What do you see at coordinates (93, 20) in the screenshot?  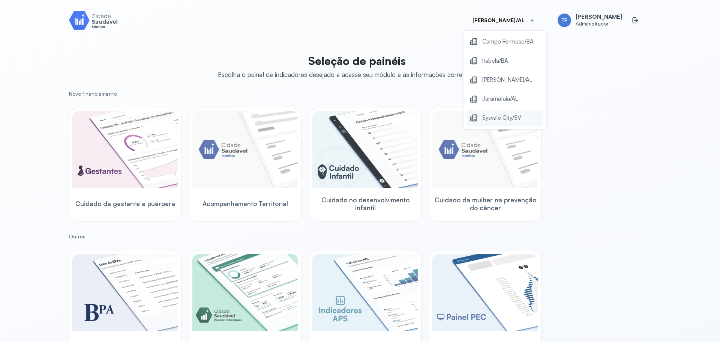 I see `img: Logotipo do produto Monitor` at bounding box center [93, 20].